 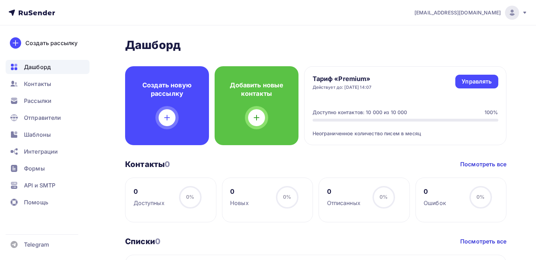 I want to click on span: Рассылки, so click(x=38, y=101).